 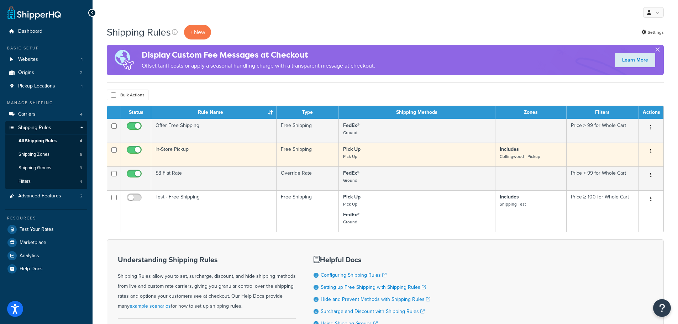 What do you see at coordinates (46, 168) in the screenshot?
I see `a: Shipping Groups 9` at bounding box center [46, 168].